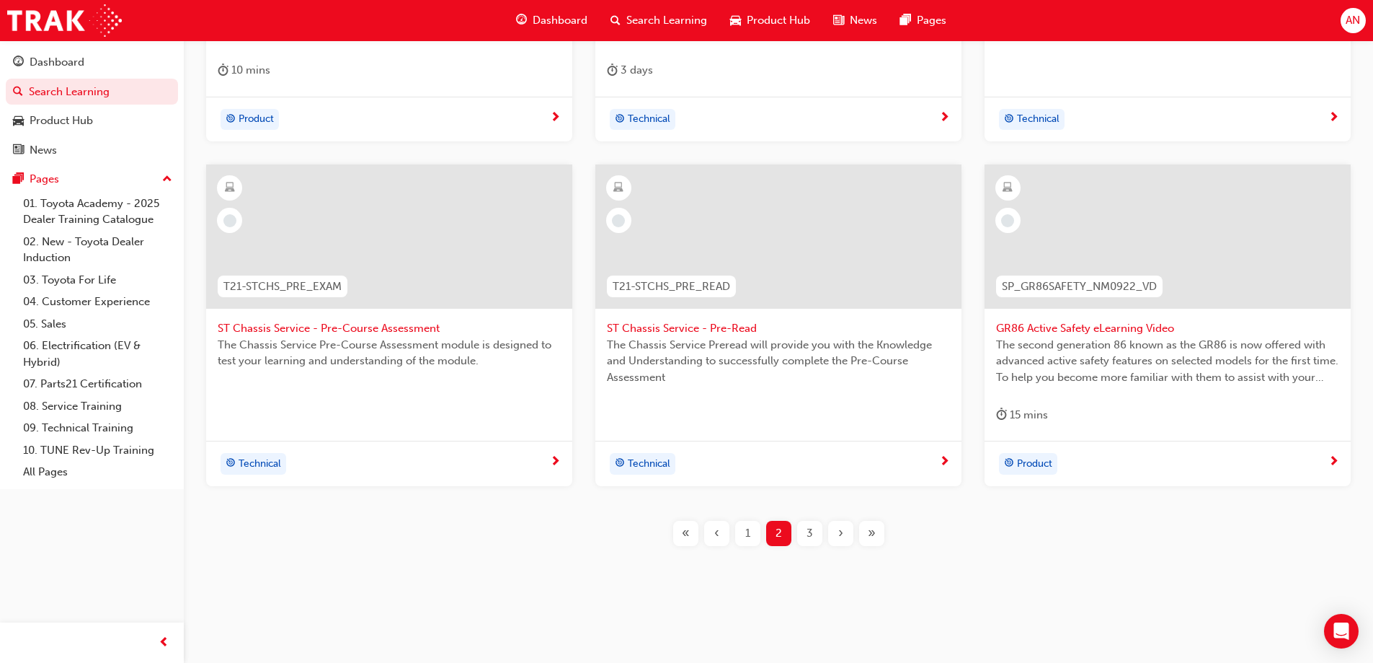 The width and height of the screenshot is (1373, 663). What do you see at coordinates (779, 533) in the screenshot?
I see `button: Page 2` at bounding box center [779, 533].